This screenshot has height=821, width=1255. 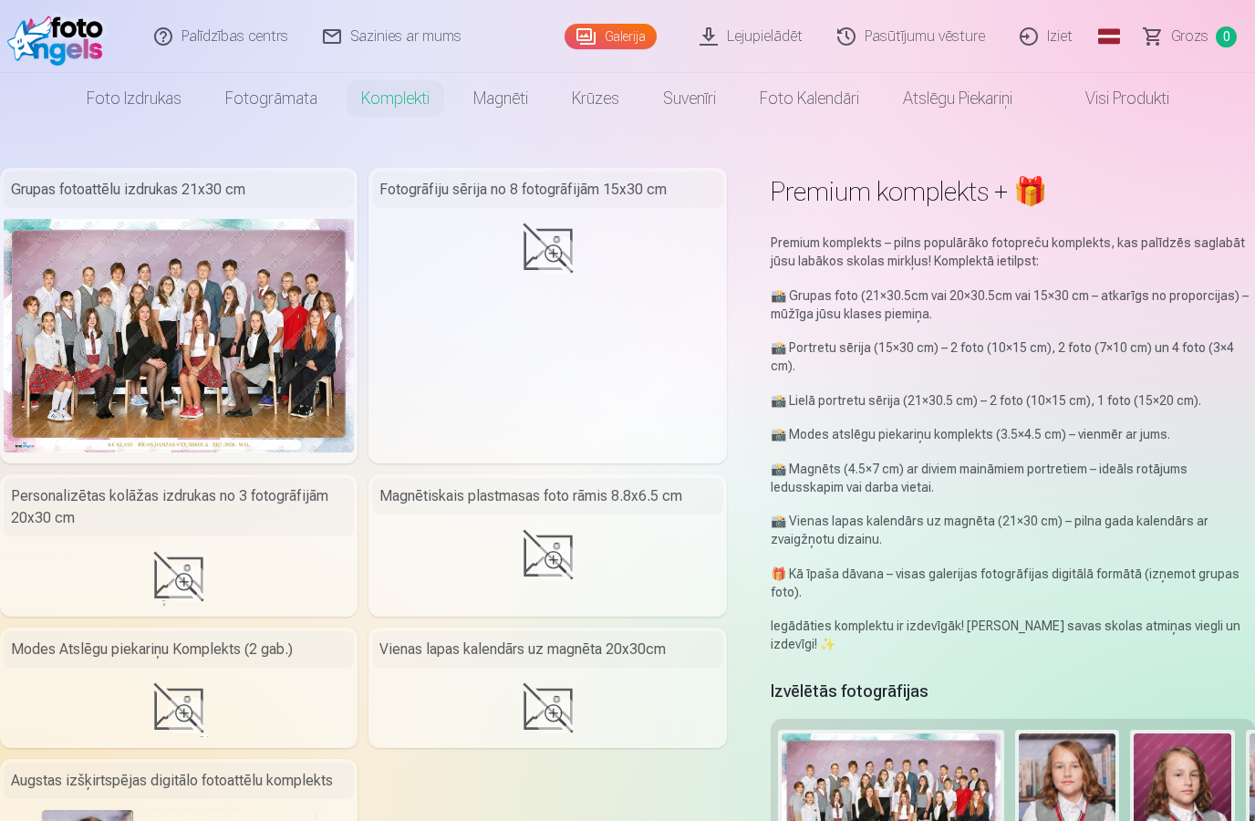 I want to click on p: 📸 Magnēts (4.5×7 cm) ar diviem maināmiem portretiem – ideāls rotājums ledusskapim vai darba vietai., so click(x=1012, y=478).